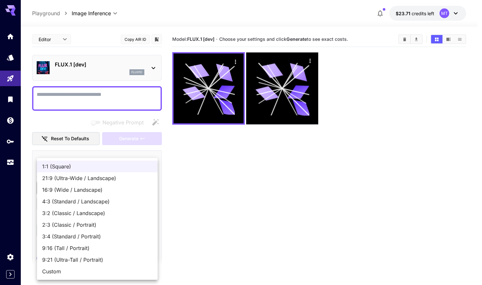 This screenshot has height=285, width=482. What do you see at coordinates (97, 272) in the screenshot?
I see `span: Custom` at bounding box center [97, 272].